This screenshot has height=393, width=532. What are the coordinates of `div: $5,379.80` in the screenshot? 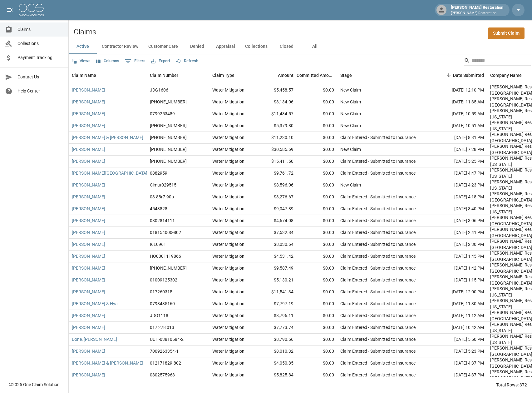 It's located at (276, 126).